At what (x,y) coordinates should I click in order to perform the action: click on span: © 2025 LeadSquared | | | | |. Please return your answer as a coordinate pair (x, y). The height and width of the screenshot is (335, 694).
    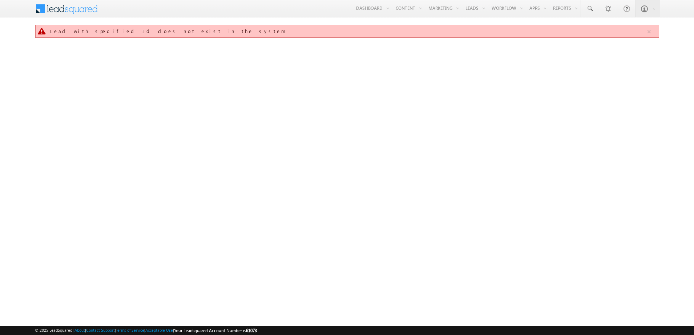
    Looking at the image, I should click on (146, 330).